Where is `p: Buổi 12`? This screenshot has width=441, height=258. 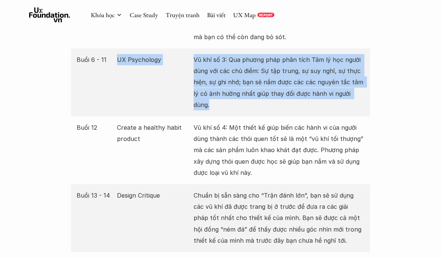 p: Buổi 12 is located at coordinates (95, 128).